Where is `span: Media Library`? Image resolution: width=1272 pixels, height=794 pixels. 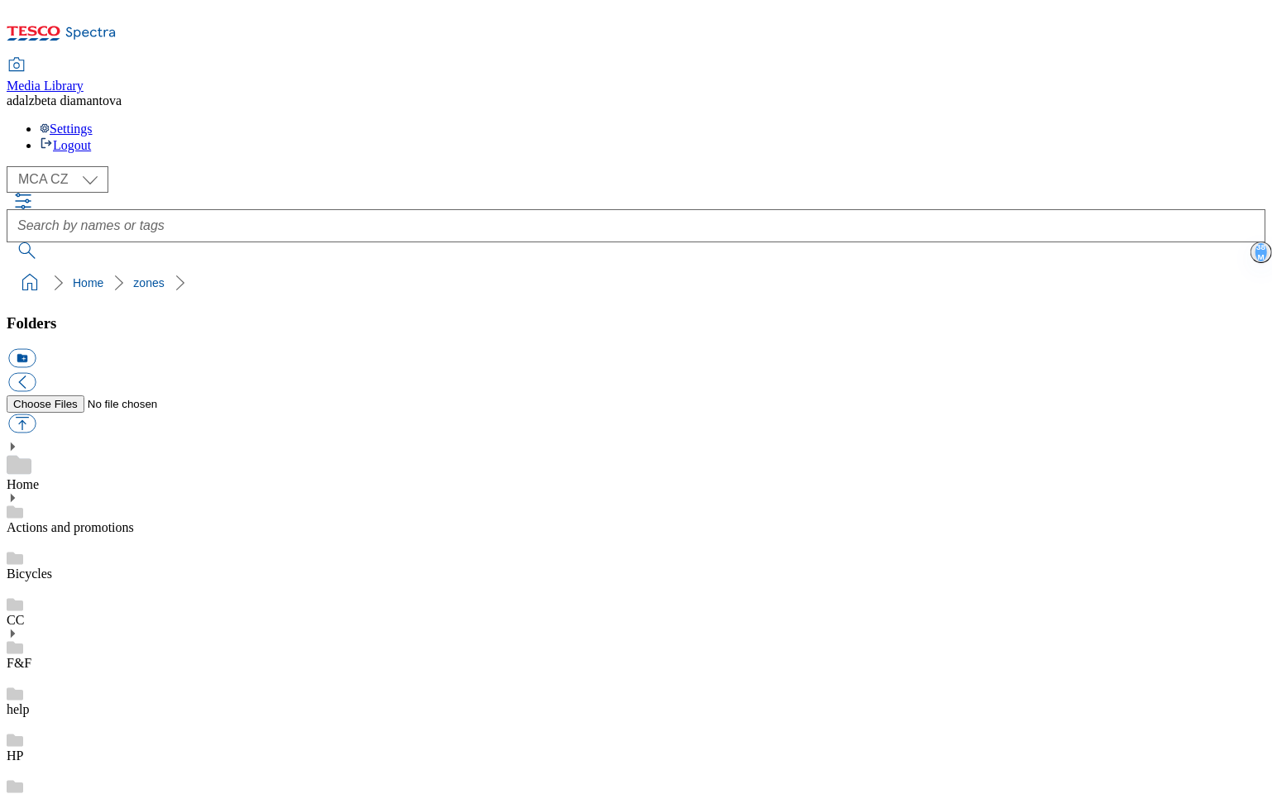
span: Media Library is located at coordinates (45, 85).